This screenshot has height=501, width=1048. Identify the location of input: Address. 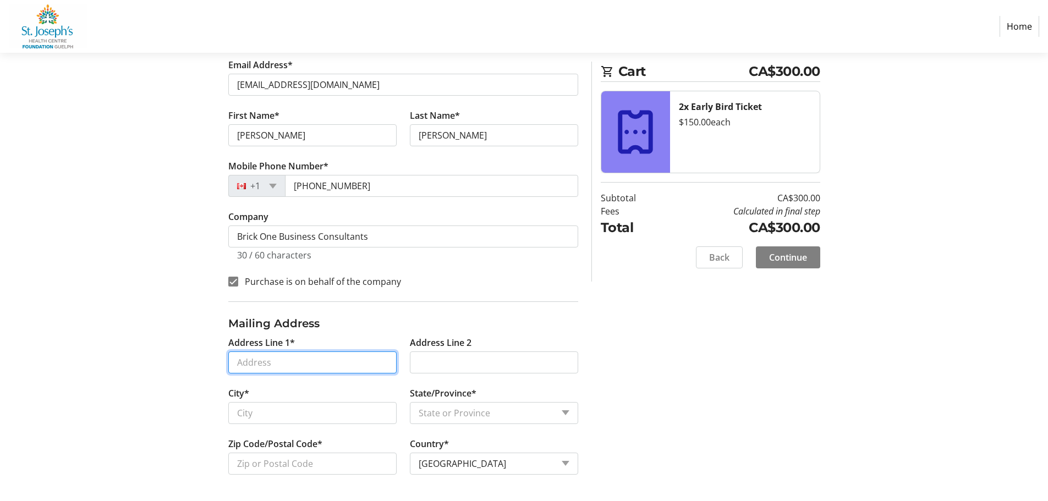
(313, 363).